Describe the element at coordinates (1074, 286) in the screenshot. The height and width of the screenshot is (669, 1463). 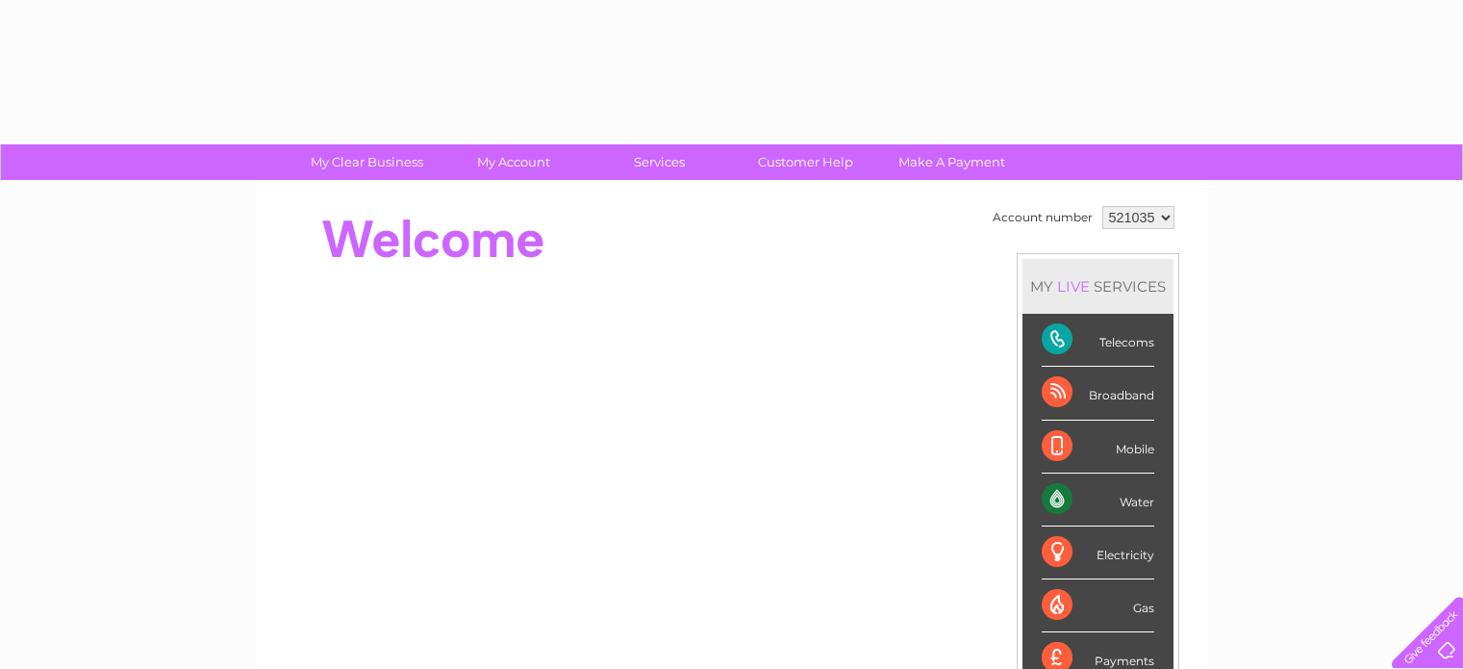
I see `div: LIVE` at that location.